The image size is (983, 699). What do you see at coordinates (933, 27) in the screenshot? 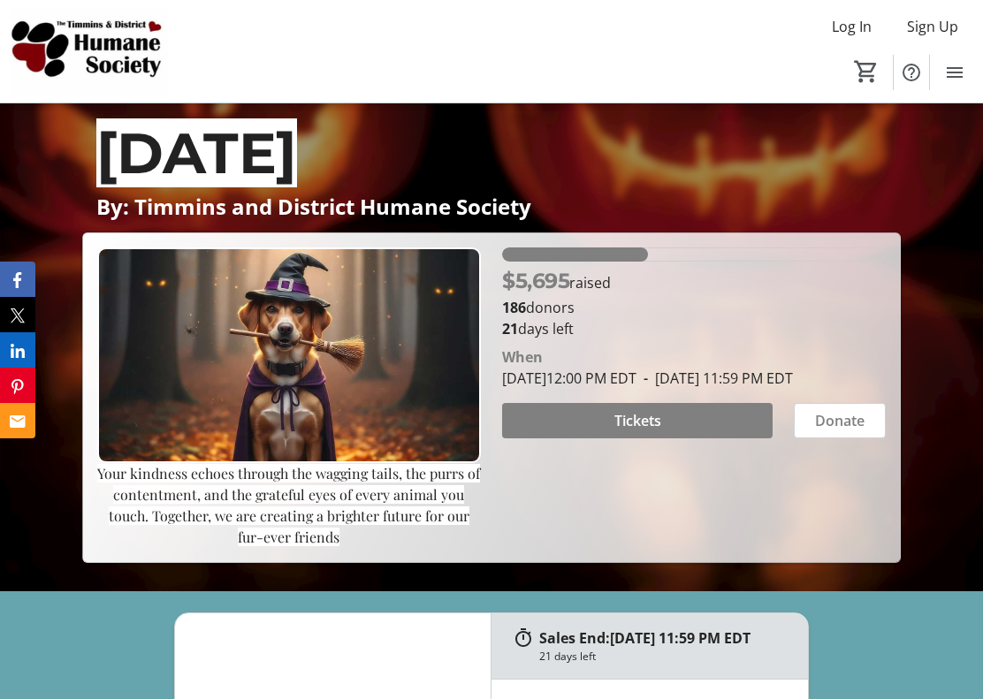
I see `button: Sign Up` at bounding box center [933, 27].